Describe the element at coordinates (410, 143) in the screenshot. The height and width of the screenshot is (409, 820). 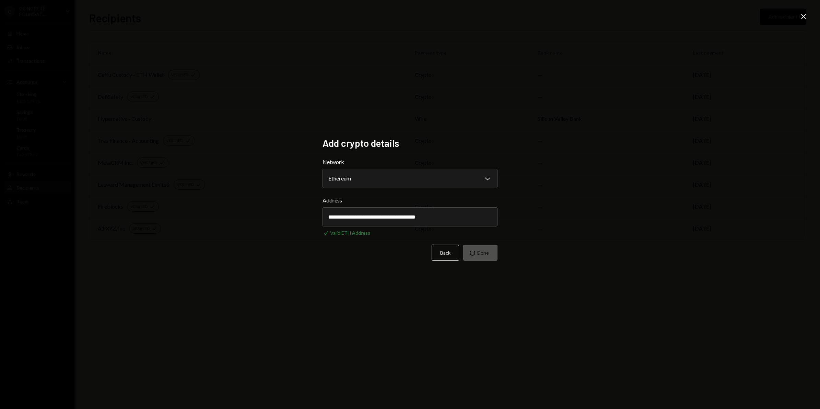
I see `h2: Add crypto details` at that location.